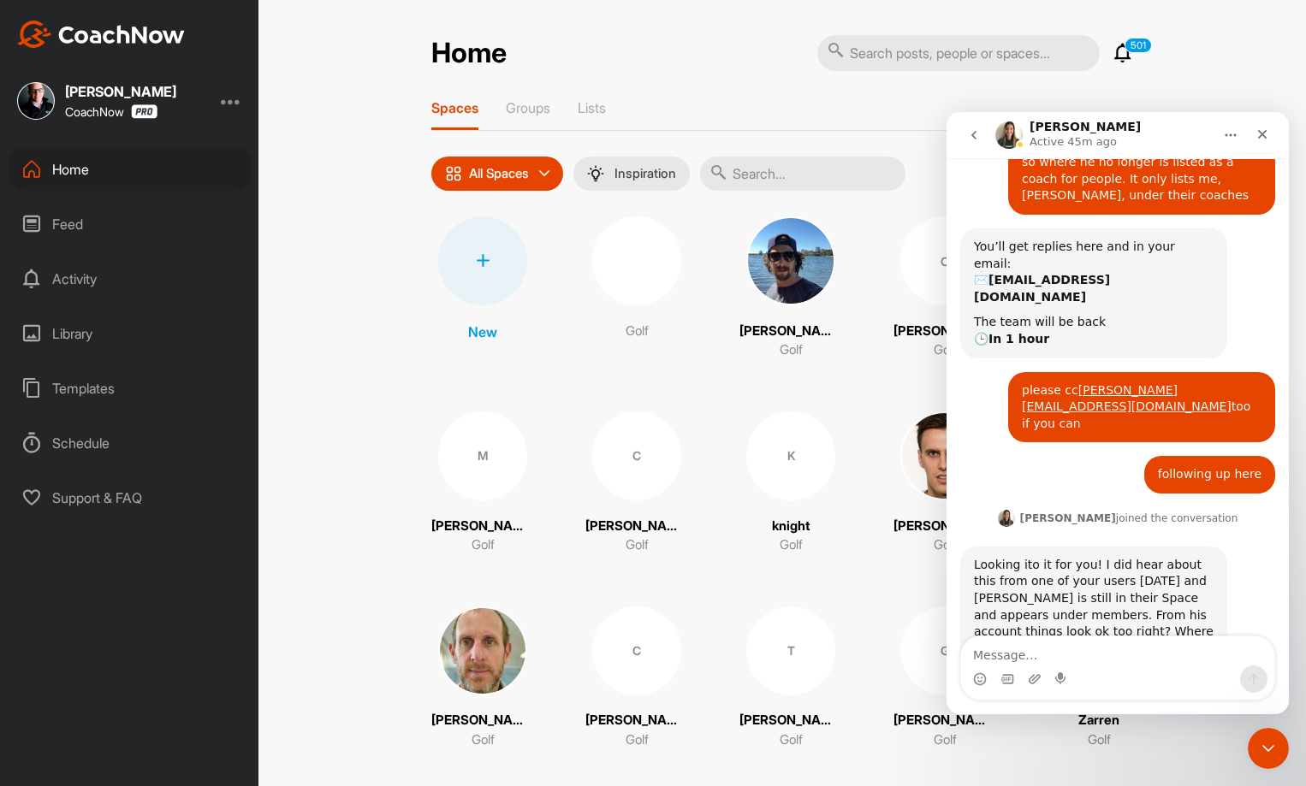 The width and height of the screenshot is (1306, 786). I want to click on p: knight, so click(791, 526).